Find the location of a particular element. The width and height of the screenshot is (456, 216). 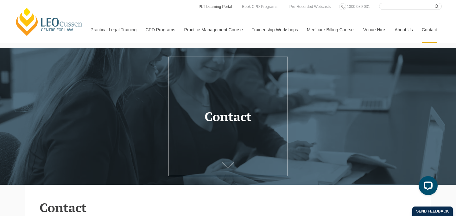

a: Pre-Recorded Webcasts is located at coordinates (310, 7).